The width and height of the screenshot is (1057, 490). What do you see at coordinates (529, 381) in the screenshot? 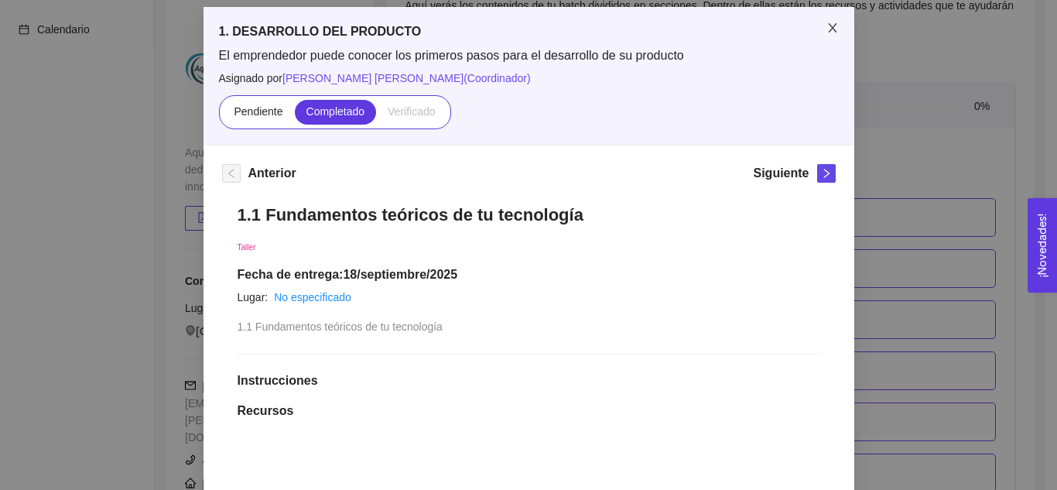
I see `h1: Instrucciones` at bounding box center [529, 381].